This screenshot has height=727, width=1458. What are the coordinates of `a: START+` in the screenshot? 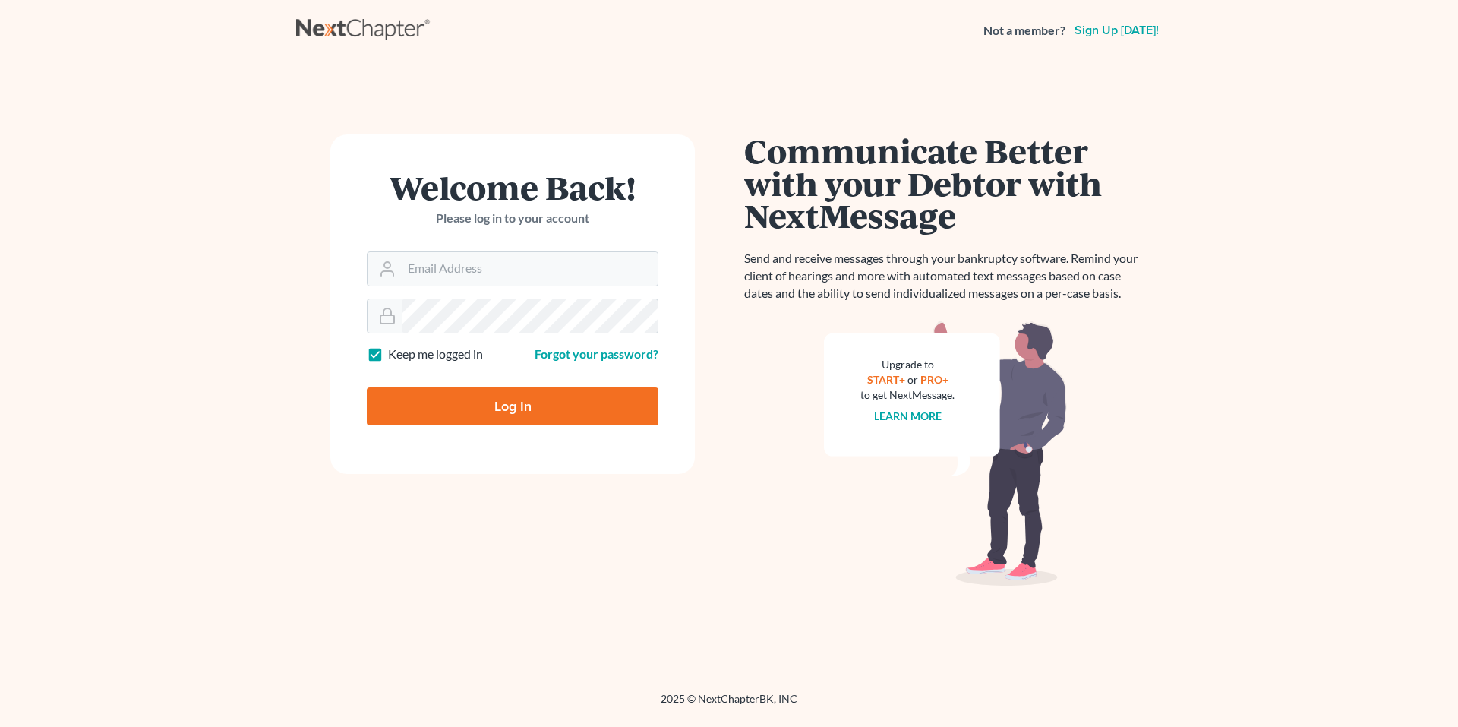 It's located at (886, 379).